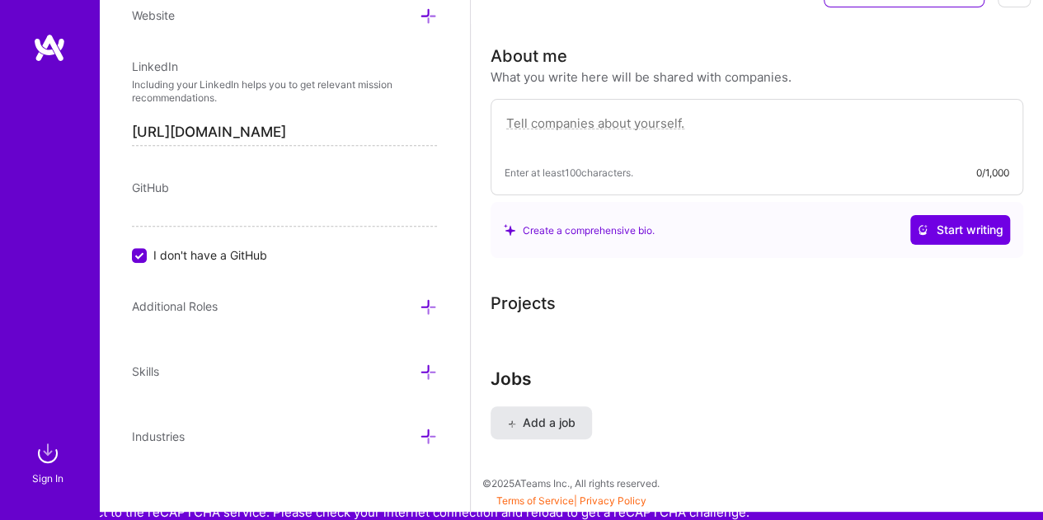 The width and height of the screenshot is (1043, 520). I want to click on a: Privacy Policy, so click(613, 501).